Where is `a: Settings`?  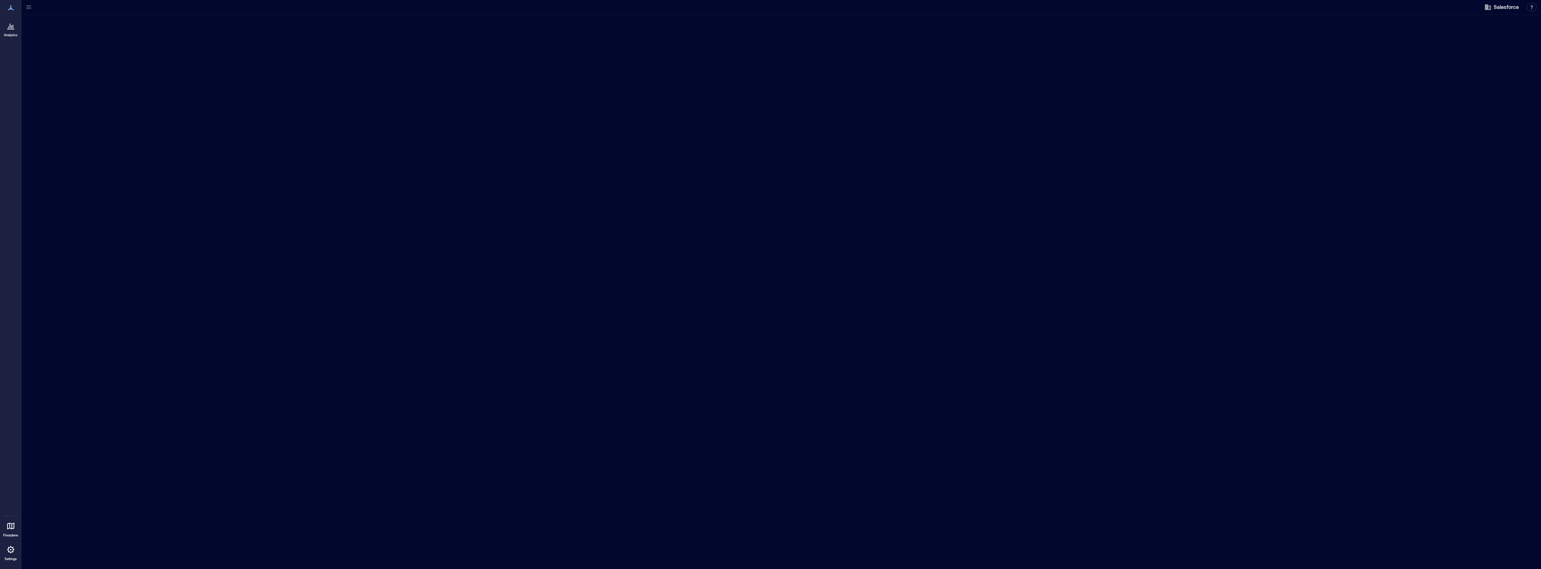
a: Settings is located at coordinates (11, 552).